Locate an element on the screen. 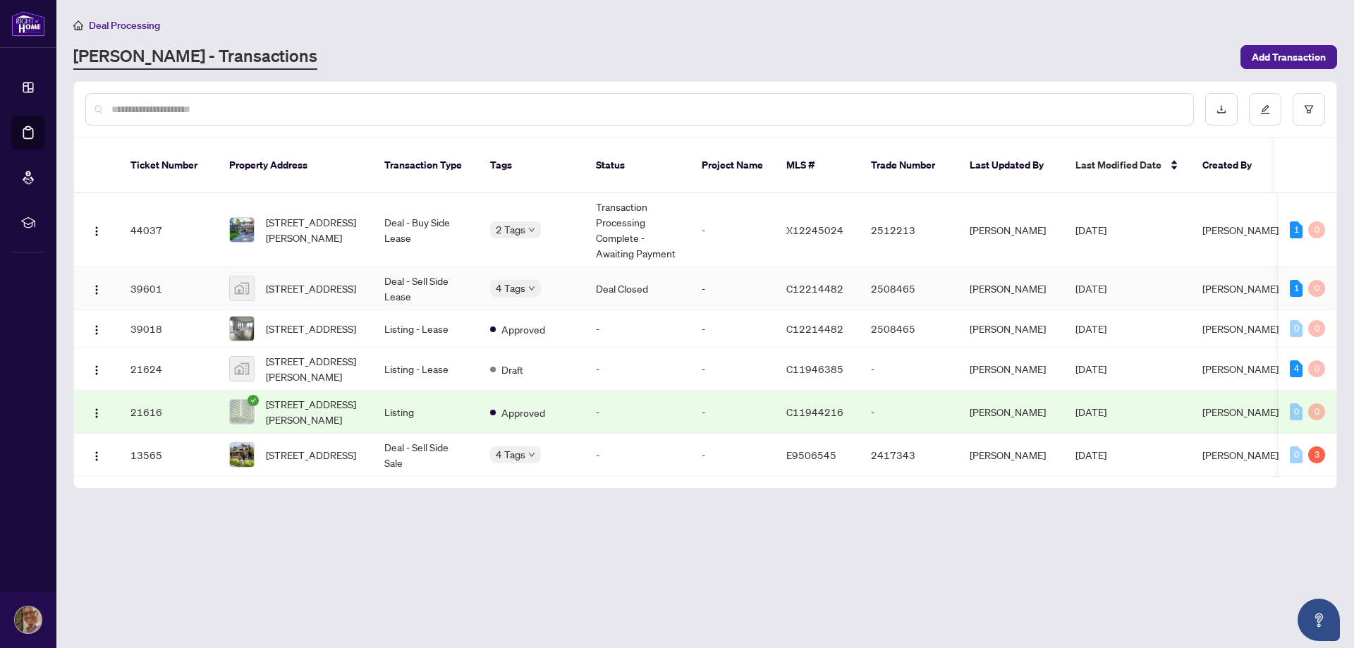 This screenshot has width=1354, height=648. th: Tags is located at coordinates (532, 166).